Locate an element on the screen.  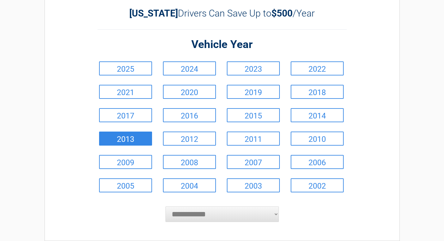
a: 2017 is located at coordinates (126, 115).